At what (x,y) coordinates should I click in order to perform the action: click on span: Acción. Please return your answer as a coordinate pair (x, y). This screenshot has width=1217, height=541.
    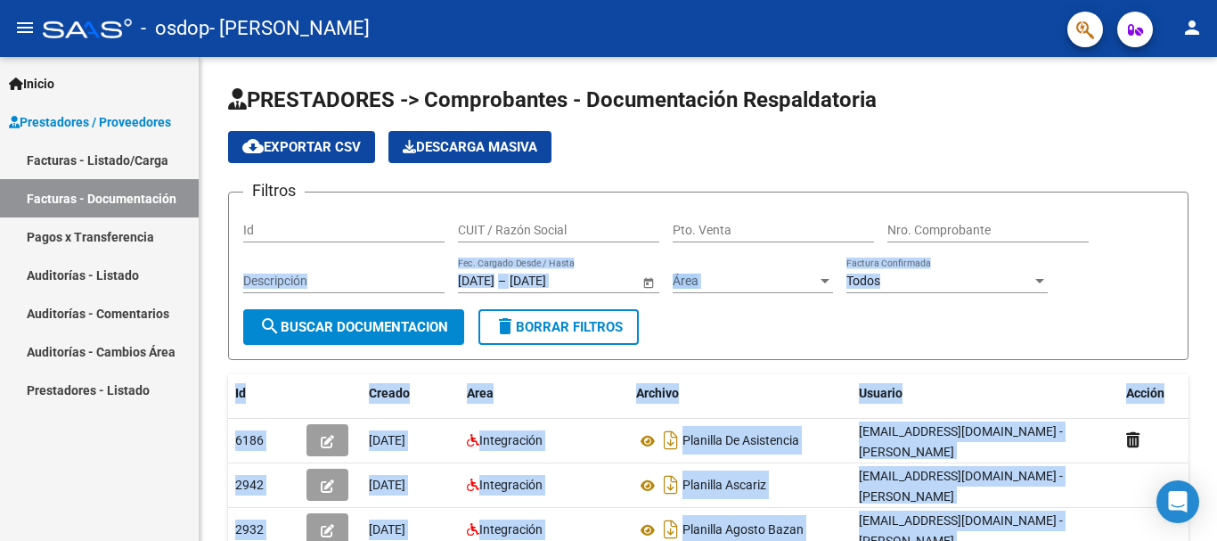
    Looking at the image, I should click on (1145, 393).